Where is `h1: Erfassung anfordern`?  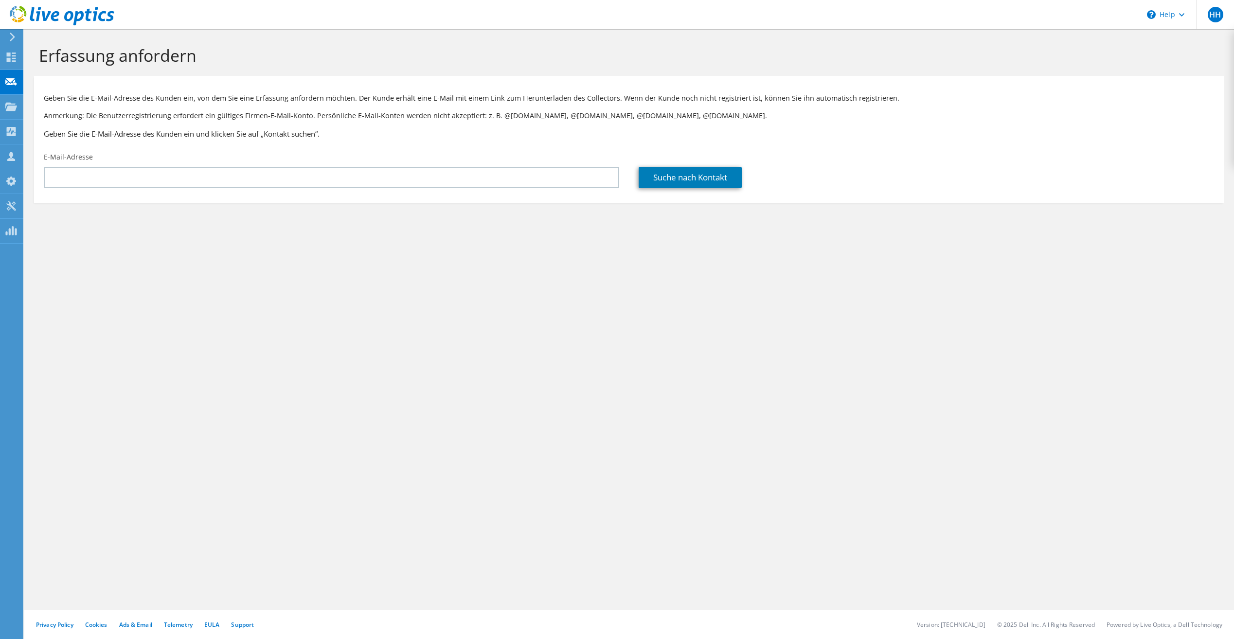
h1: Erfassung anfordern is located at coordinates (627, 55).